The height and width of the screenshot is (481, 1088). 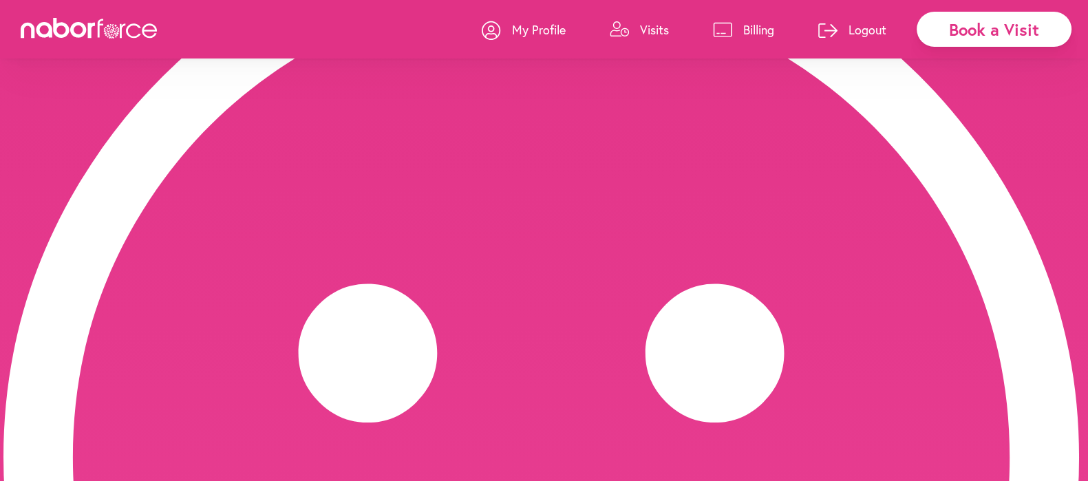 I want to click on p: Visits, so click(x=655, y=30).